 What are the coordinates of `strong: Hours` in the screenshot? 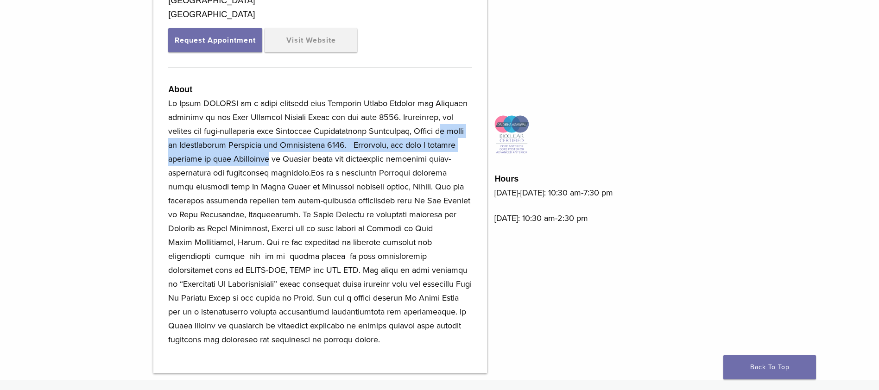 It's located at (507, 179).